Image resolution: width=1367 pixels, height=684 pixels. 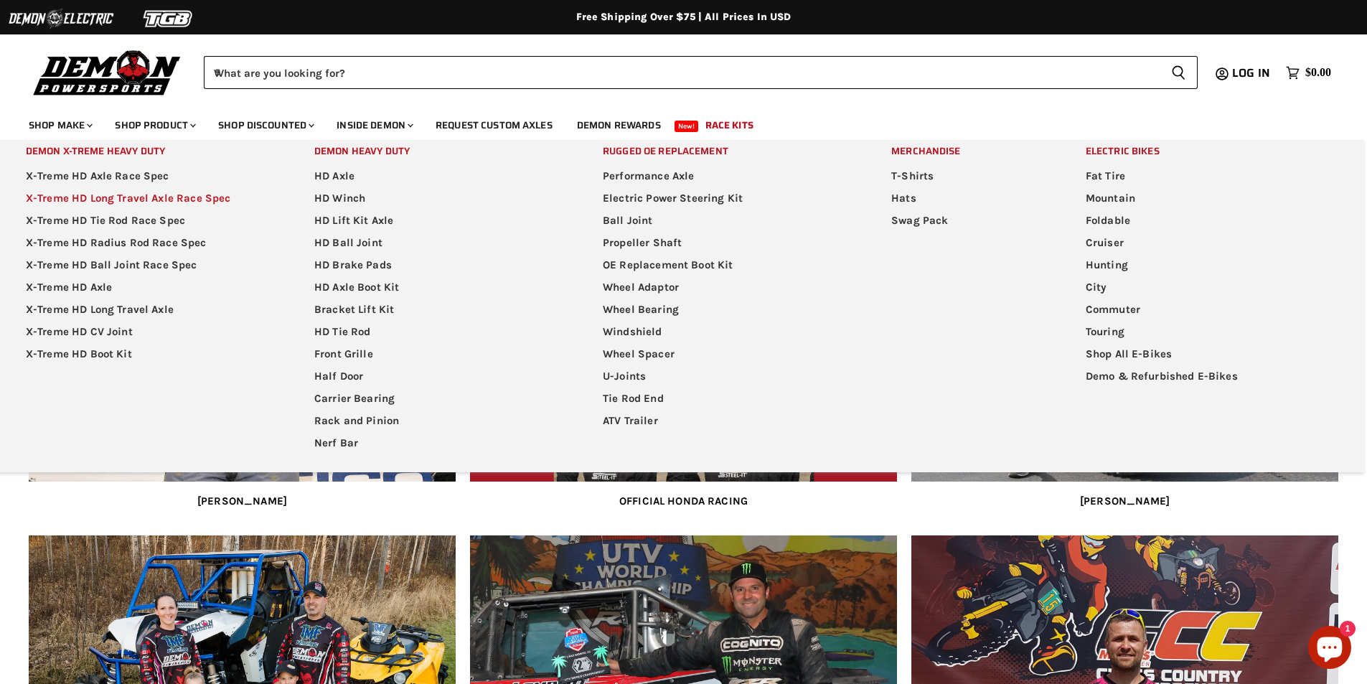 I want to click on a: U-Joints, so click(x=727, y=376).